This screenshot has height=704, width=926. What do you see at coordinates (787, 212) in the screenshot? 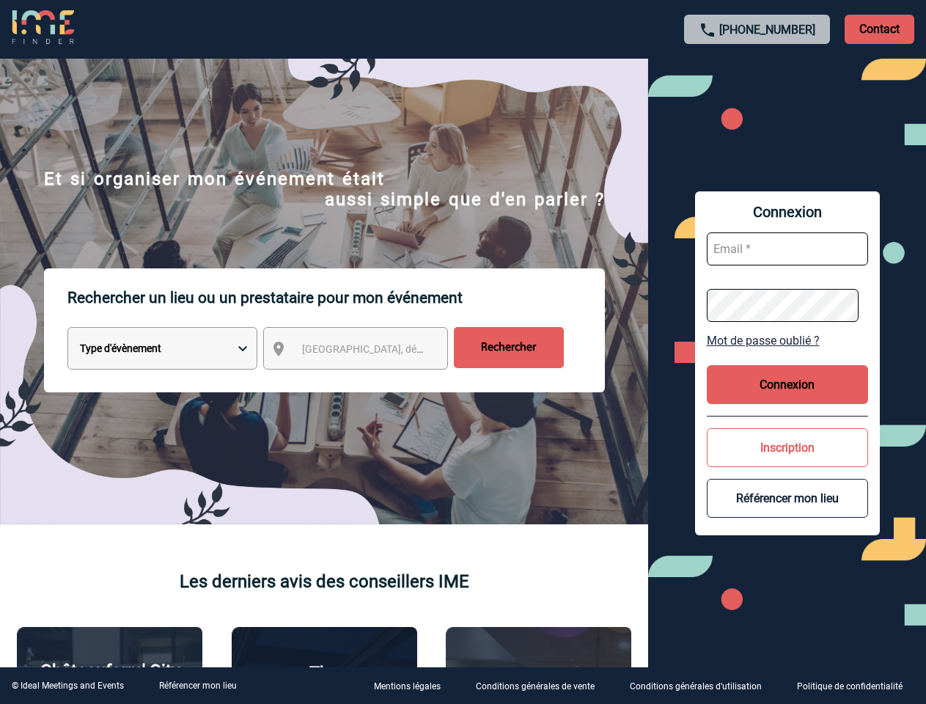
I see `span: Connexion` at bounding box center [787, 212].